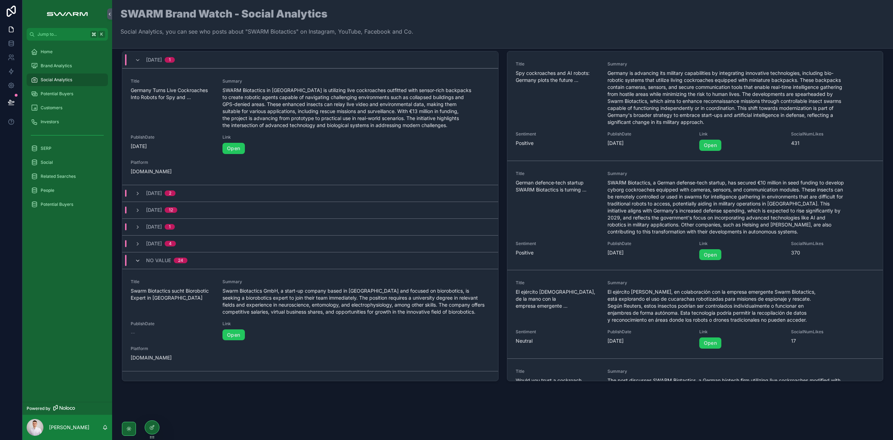  Describe the element at coordinates (67, 163) in the screenshot. I see `a: Social` at that location.